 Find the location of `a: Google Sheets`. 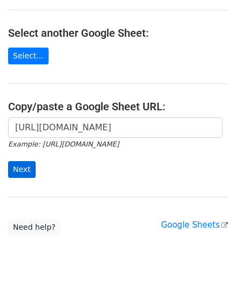

a: Google Sheets is located at coordinates (194, 225).